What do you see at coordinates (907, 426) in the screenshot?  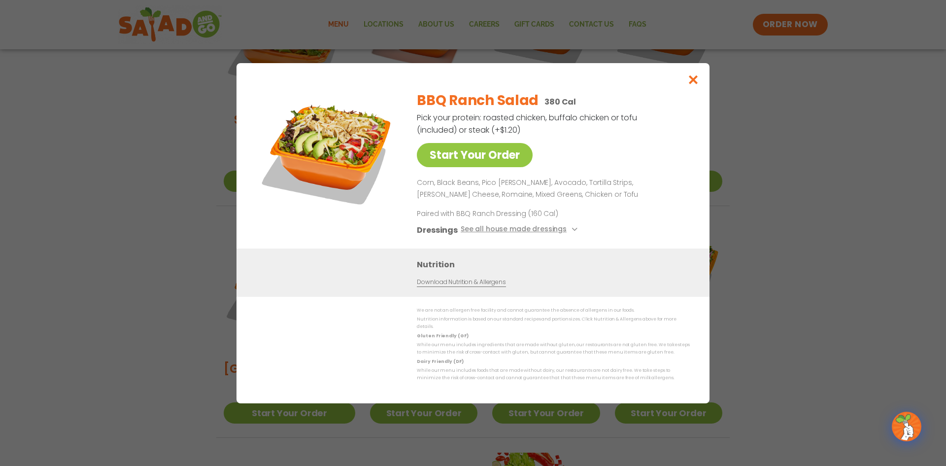 I see `img: wpChatIcon` at bounding box center [907, 426].